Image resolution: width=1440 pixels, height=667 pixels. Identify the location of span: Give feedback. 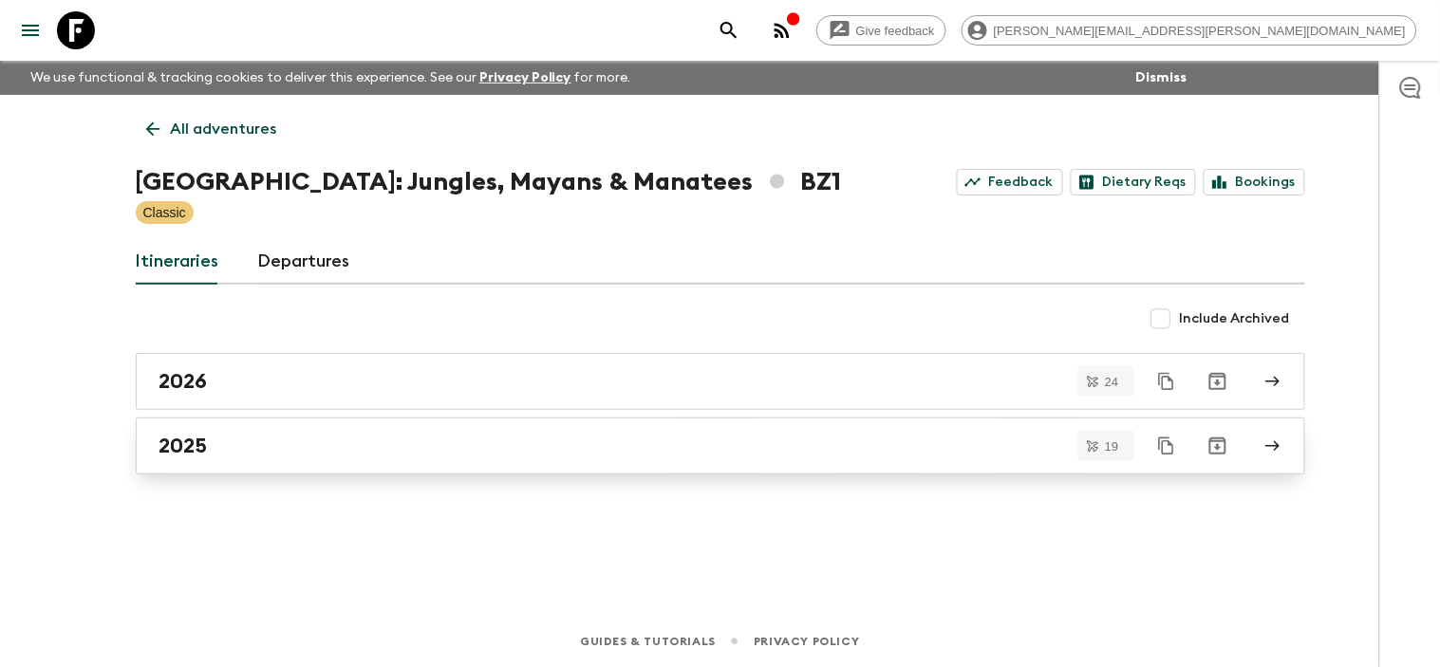
(895, 30).